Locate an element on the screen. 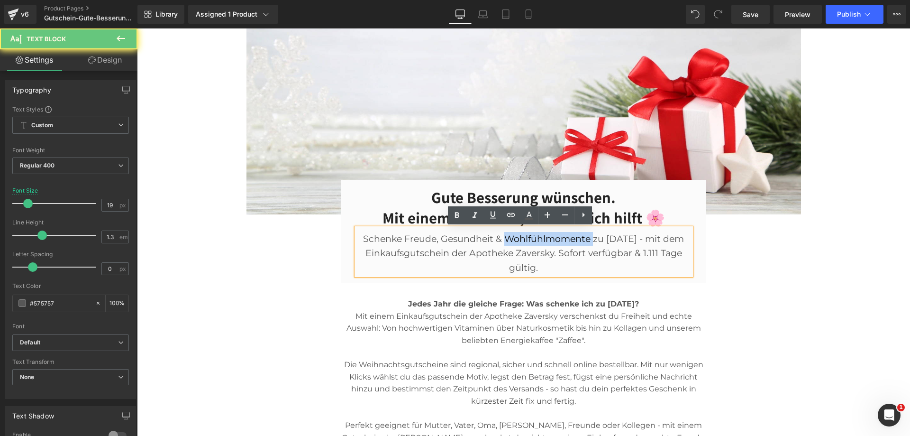 This screenshot has height=436, width=910. a: Preview is located at coordinates (798, 14).